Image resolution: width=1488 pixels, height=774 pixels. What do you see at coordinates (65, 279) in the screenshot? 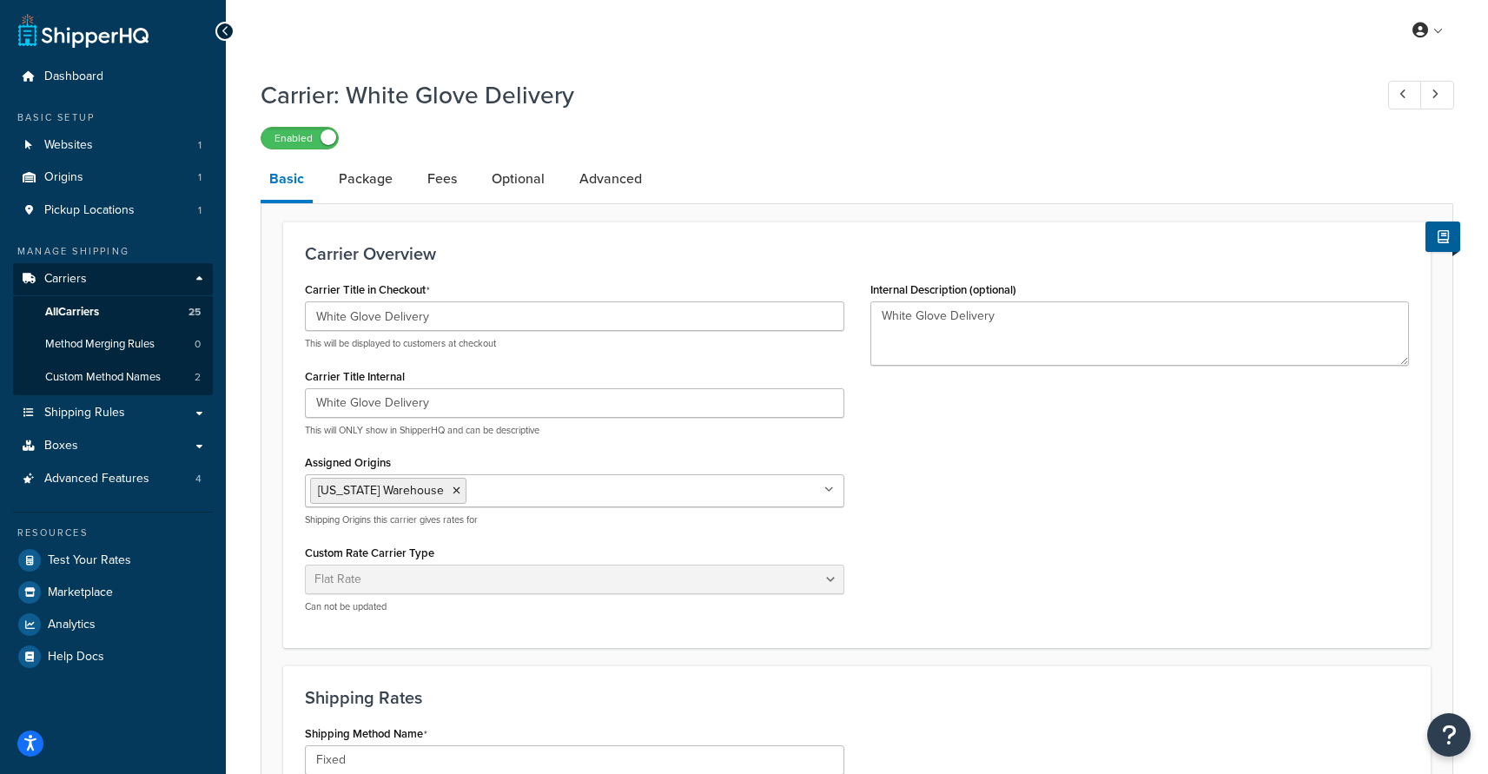
I see `span: Carriers` at bounding box center [65, 279].